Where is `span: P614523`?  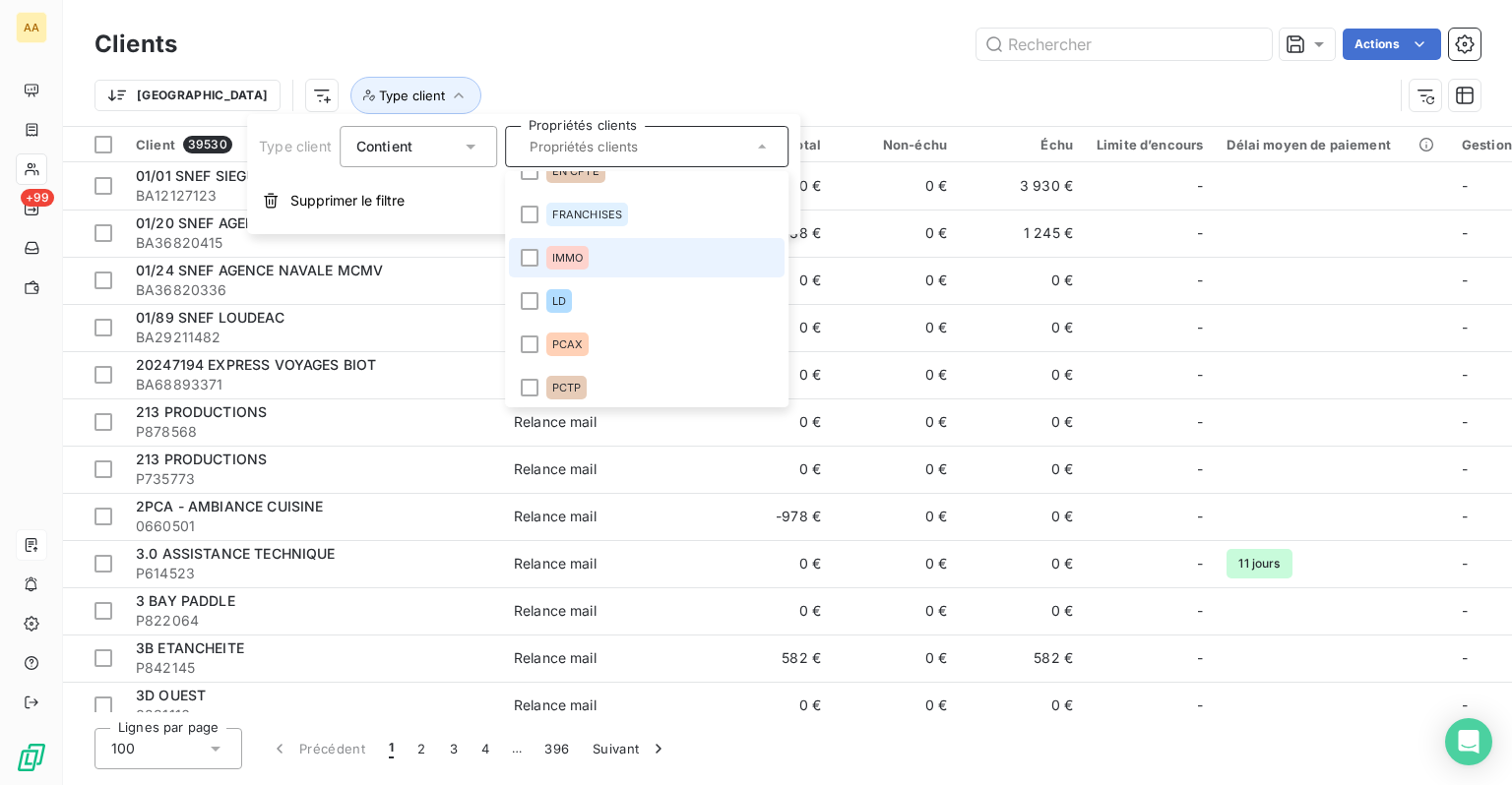 span: P614523 is located at coordinates (313, 574).